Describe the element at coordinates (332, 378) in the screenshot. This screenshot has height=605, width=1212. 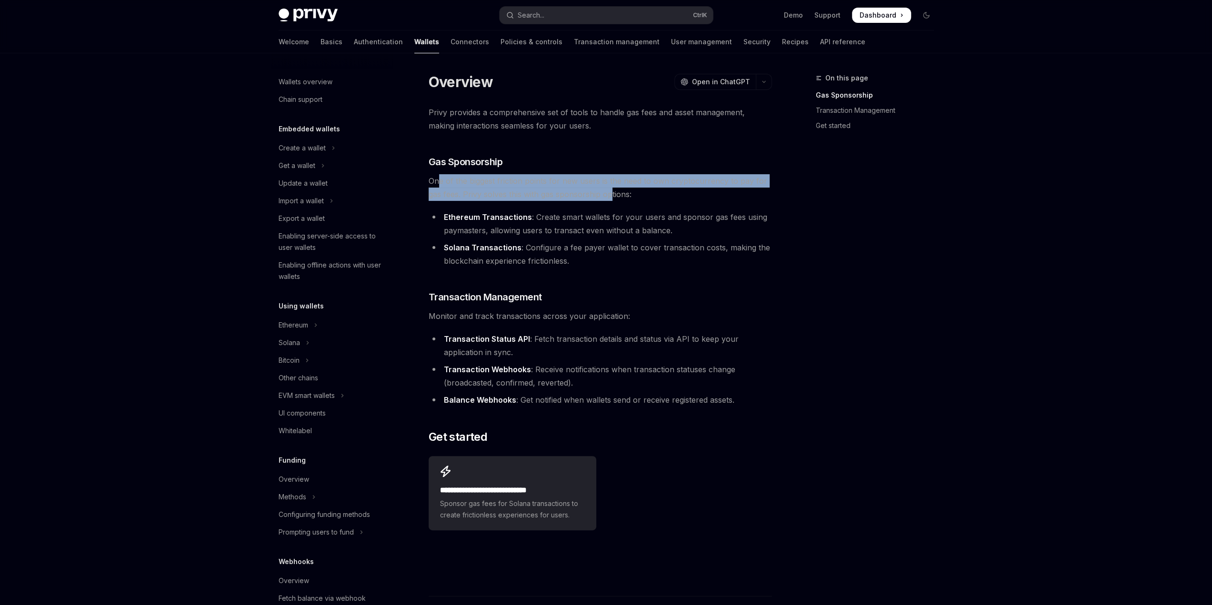
I see `a: Other chains` at that location.